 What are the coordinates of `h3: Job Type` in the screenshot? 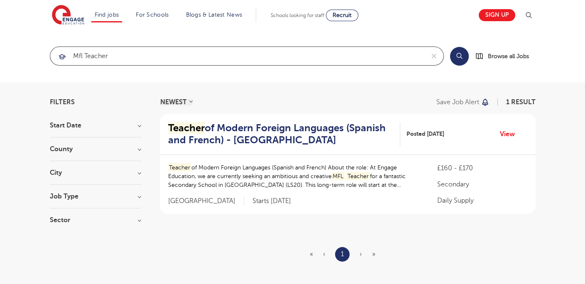 It's located at (96, 196).